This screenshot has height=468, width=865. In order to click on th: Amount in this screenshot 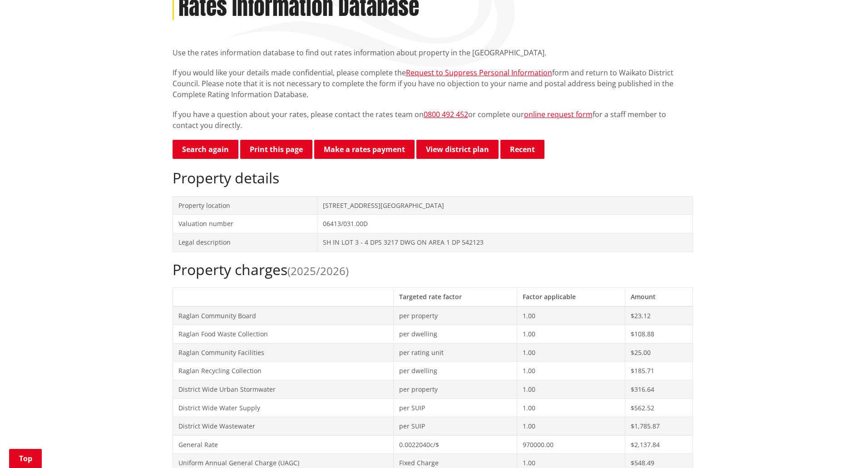, I will do `click(658, 296)`.